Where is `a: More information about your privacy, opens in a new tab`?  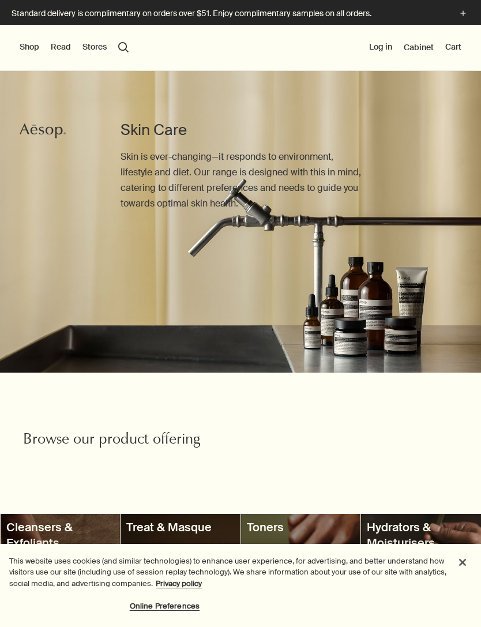 a: More information about your privacy, opens in a new tab is located at coordinates (179, 583).